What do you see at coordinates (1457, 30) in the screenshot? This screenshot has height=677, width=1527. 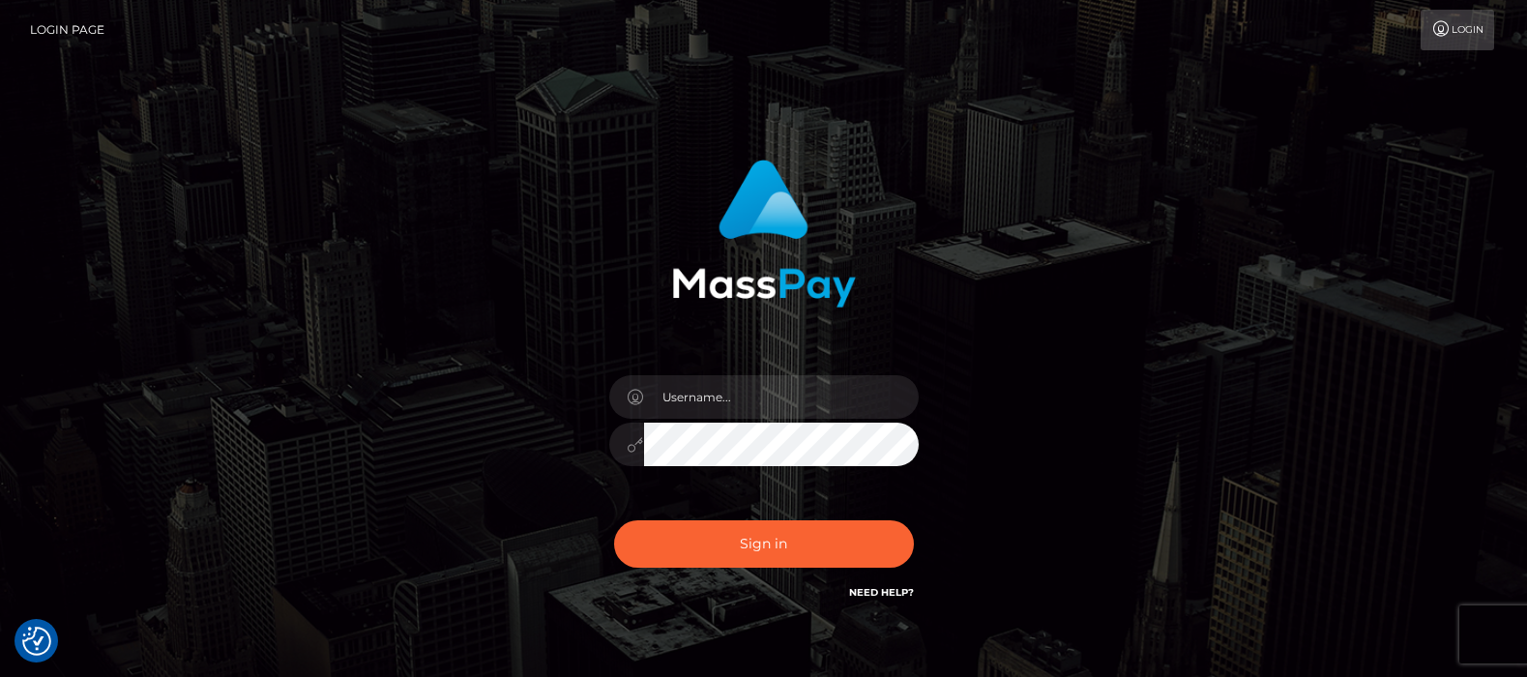 I see `a: Login` at bounding box center [1457, 30].